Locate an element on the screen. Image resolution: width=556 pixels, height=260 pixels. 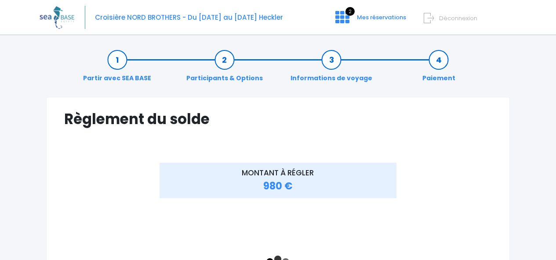
a: 2 Mes réservations is located at coordinates (369, 20).